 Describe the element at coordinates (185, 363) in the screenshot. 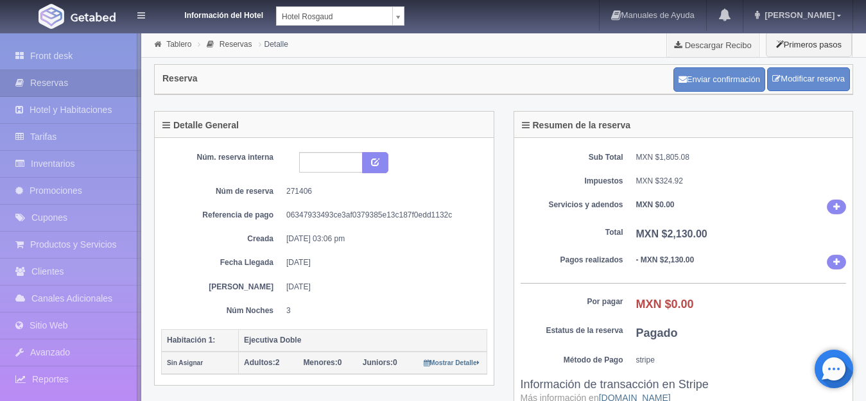

I see `small: Sin Asignar` at that location.